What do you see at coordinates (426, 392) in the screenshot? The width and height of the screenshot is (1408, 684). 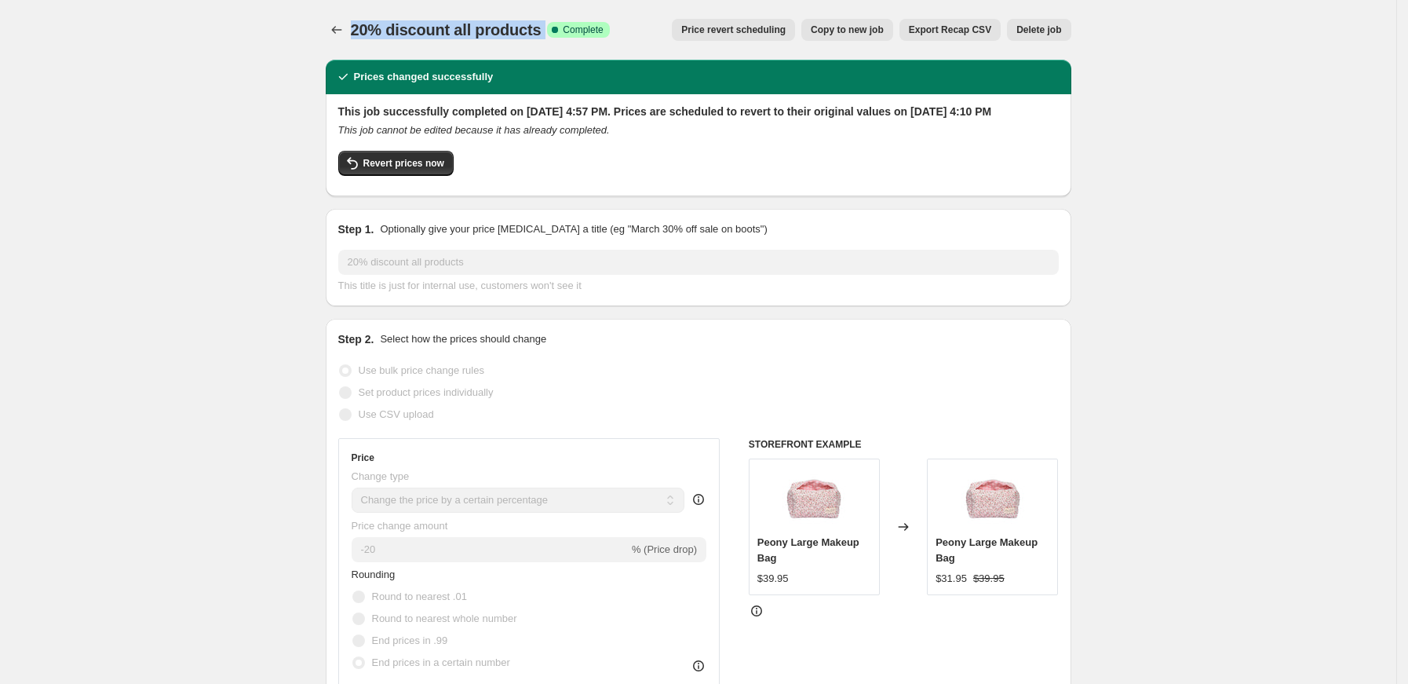 I see `span: Set product prices individually` at bounding box center [426, 392].